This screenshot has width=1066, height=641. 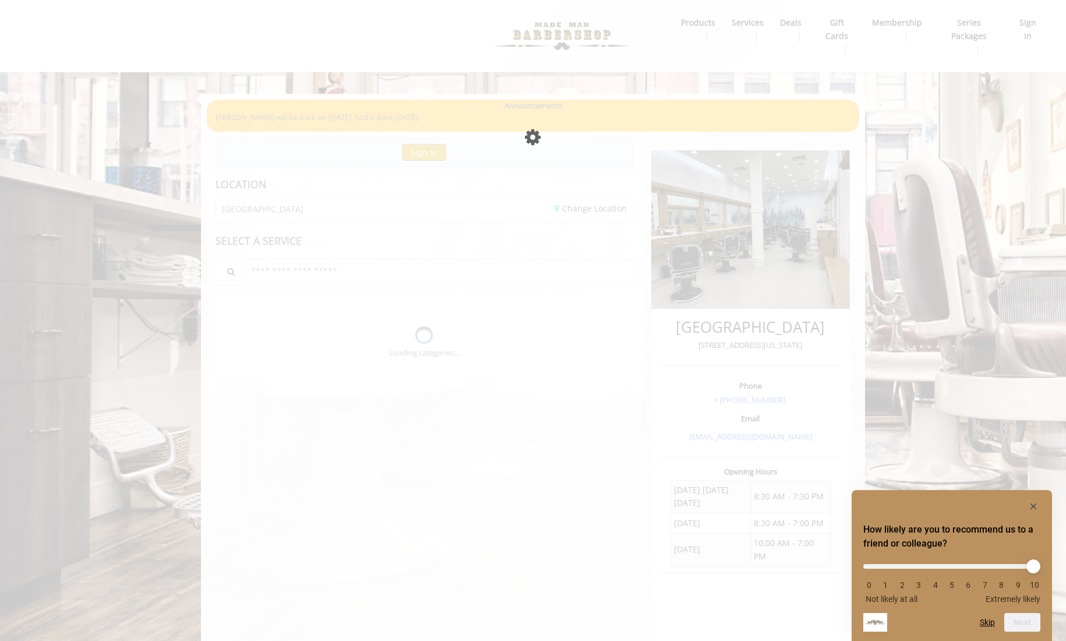 What do you see at coordinates (1035, 585) in the screenshot?
I see `li: 10` at bounding box center [1035, 585].